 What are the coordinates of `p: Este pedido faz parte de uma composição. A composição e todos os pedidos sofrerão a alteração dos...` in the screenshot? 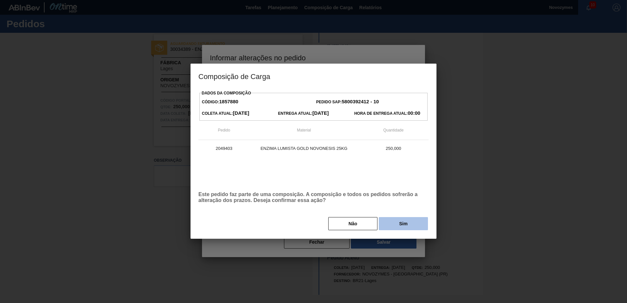 It's located at (314, 197).